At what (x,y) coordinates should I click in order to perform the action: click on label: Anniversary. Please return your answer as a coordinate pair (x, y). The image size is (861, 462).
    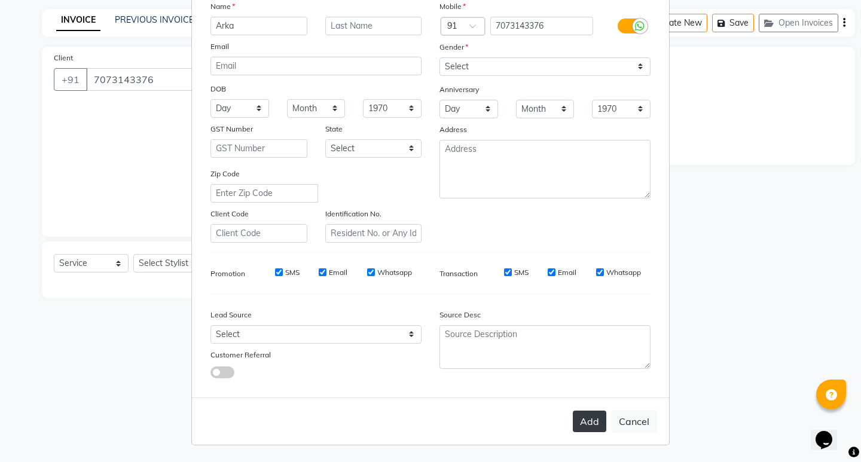
    Looking at the image, I should click on (459, 90).